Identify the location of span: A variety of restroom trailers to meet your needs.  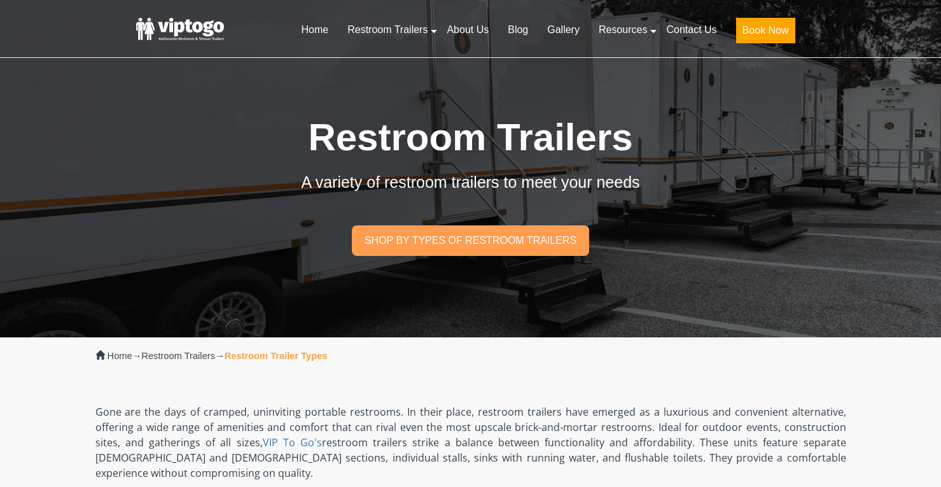
(470, 182).